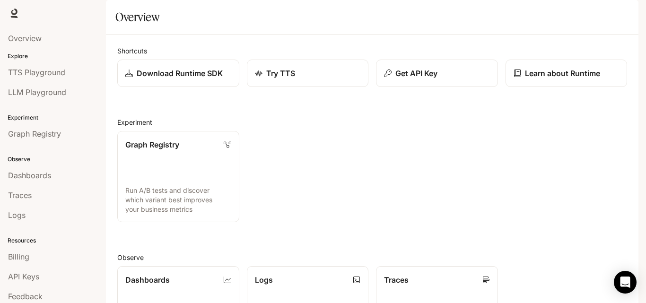 The width and height of the screenshot is (646, 303). Describe the element at coordinates (626, 283) in the screenshot. I see `div: Open Intercom Messenger` at that location.